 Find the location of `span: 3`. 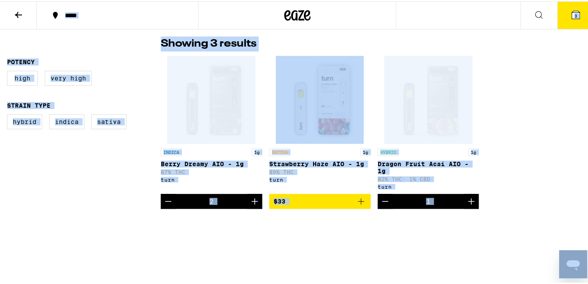

span: 3 is located at coordinates (576, 15).